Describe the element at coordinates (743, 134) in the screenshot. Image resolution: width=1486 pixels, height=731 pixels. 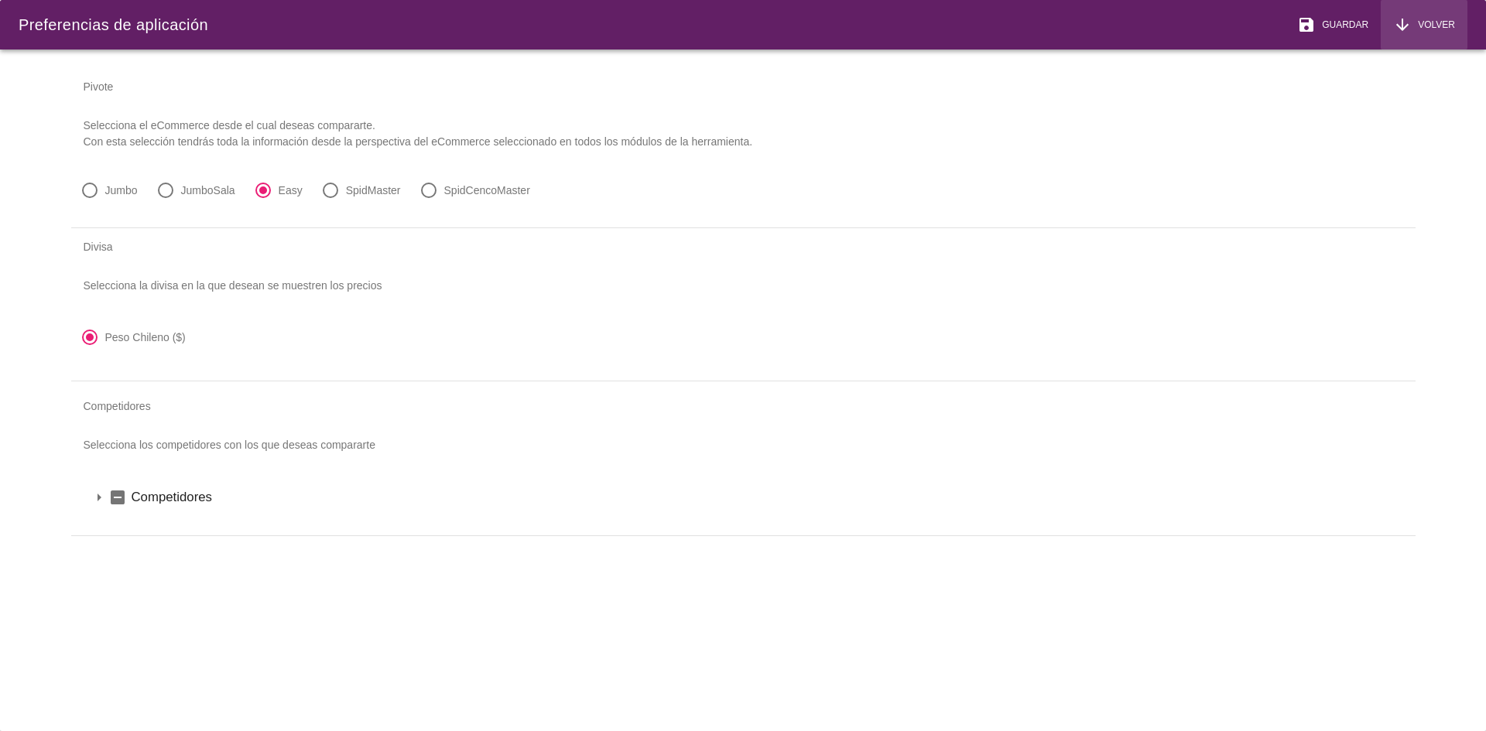
I see `p: Selecciona el eCommerce desde el cual deseas compararte. Con esta selección tendrás toda la infor...` at that location.